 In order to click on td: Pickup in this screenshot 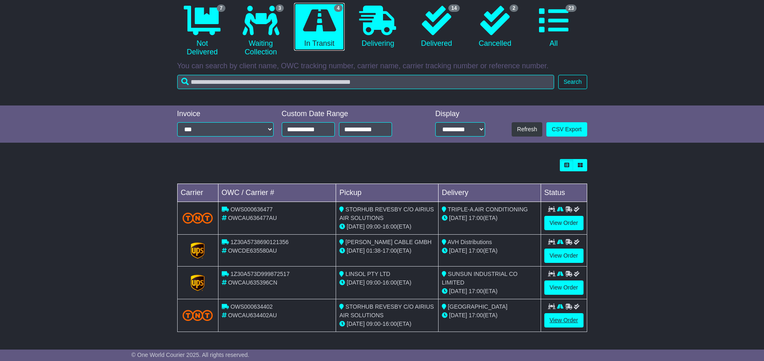, I will do `click(387, 193)`.